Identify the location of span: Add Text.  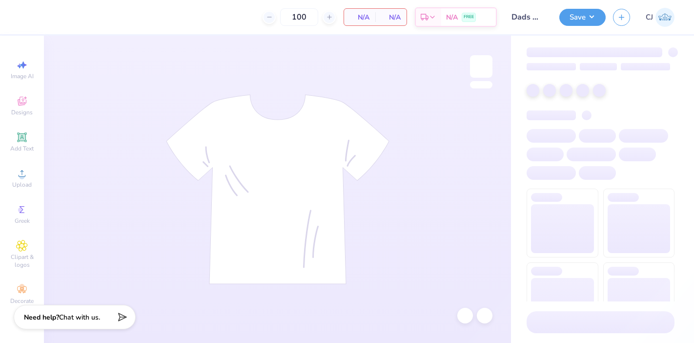
(22, 148).